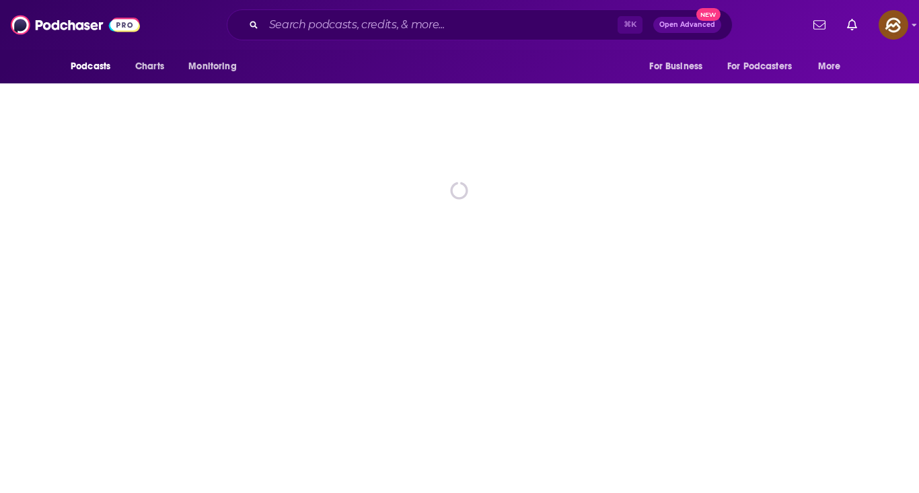  I want to click on span: ⌘ K, so click(630, 25).